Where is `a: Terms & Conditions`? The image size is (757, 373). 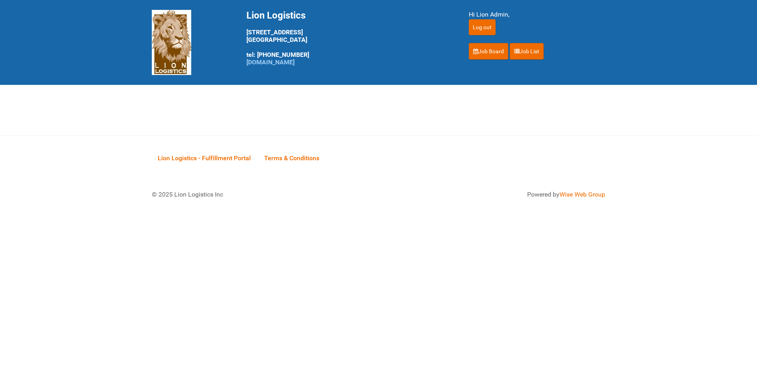
a: Terms & Conditions is located at coordinates (292, 158).